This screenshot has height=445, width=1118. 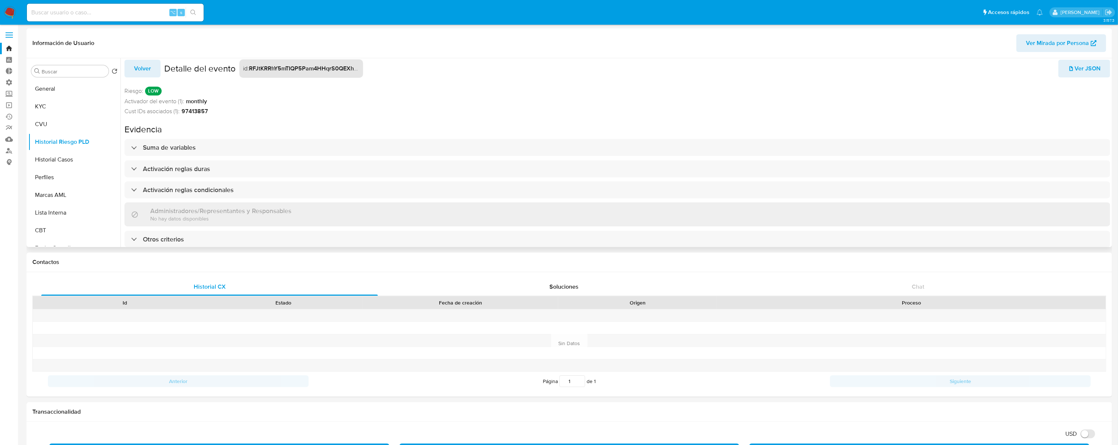 What do you see at coordinates (152, 111) in the screenshot?
I see `span: Cust IDs asociados (1):` at bounding box center [152, 111].